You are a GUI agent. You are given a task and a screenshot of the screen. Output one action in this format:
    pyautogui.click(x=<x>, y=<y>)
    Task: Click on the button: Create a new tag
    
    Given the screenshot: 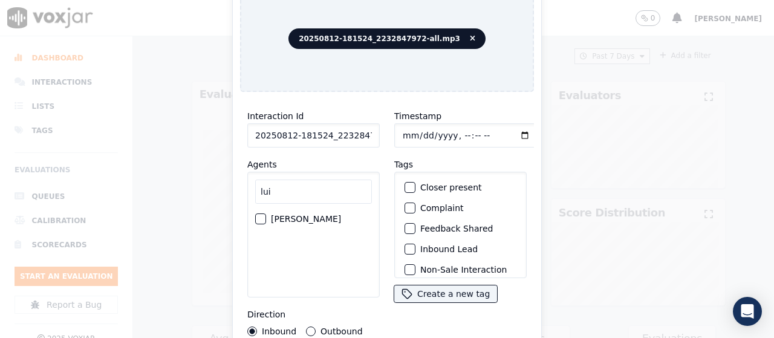 What is the action you would take?
    pyautogui.click(x=445, y=294)
    